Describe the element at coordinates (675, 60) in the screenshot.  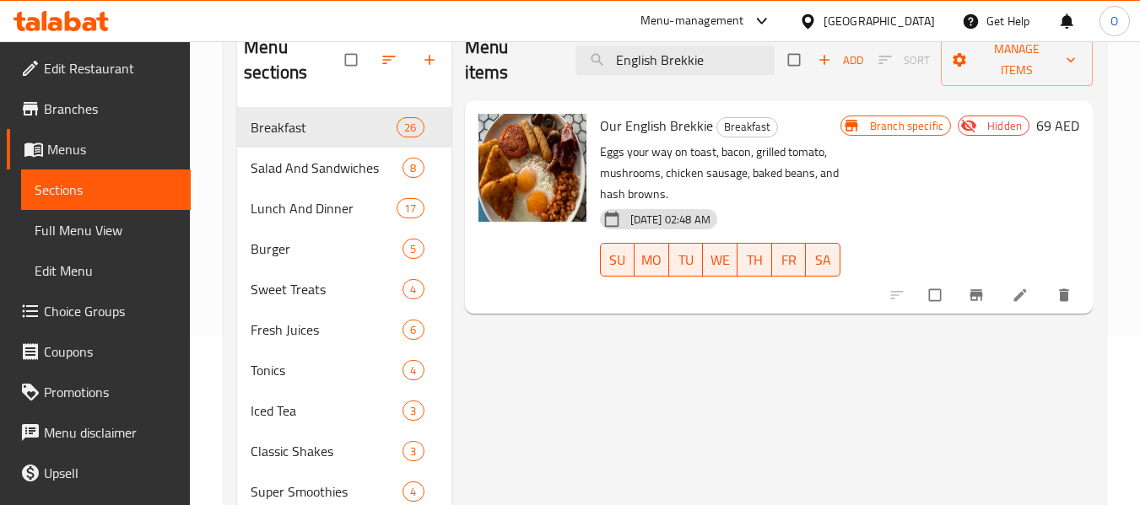
I see `input: search` at that location.